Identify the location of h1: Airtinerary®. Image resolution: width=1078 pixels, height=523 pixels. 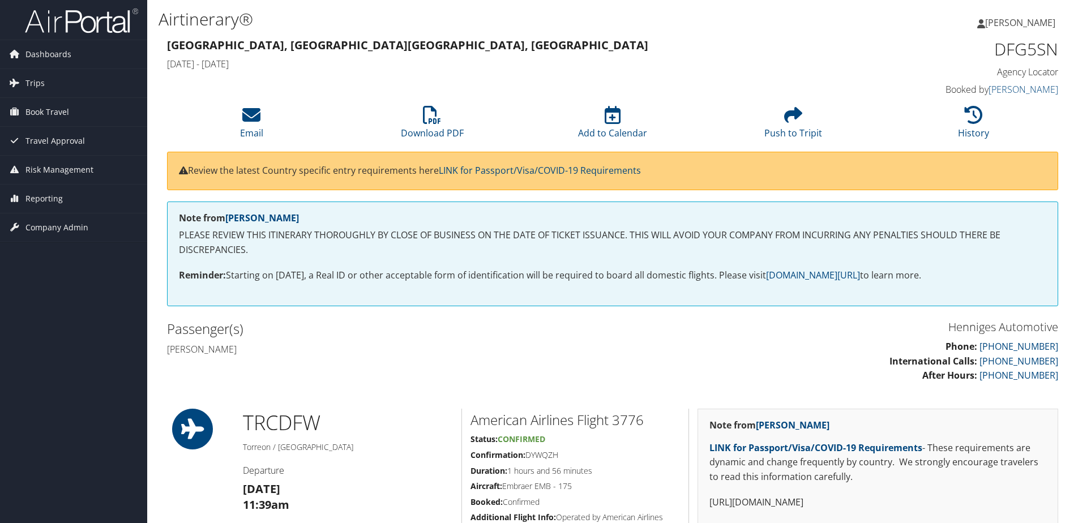
(461, 19).